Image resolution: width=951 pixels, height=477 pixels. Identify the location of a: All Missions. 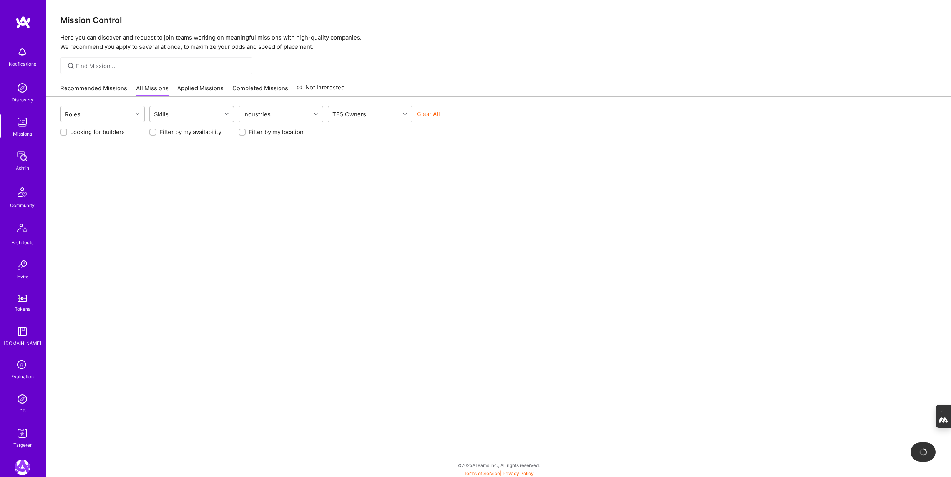
(152, 90).